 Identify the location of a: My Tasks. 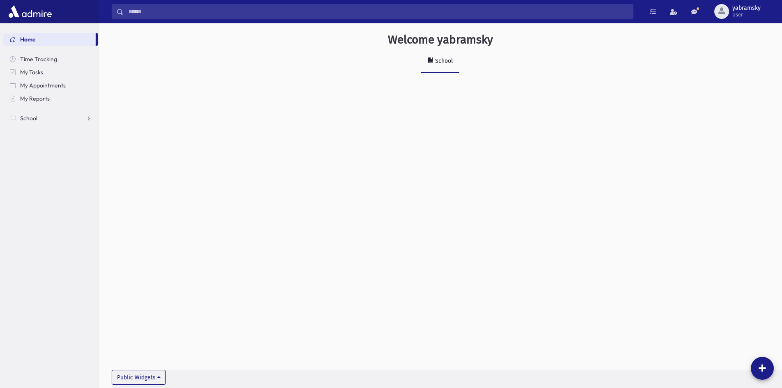
(51, 72).